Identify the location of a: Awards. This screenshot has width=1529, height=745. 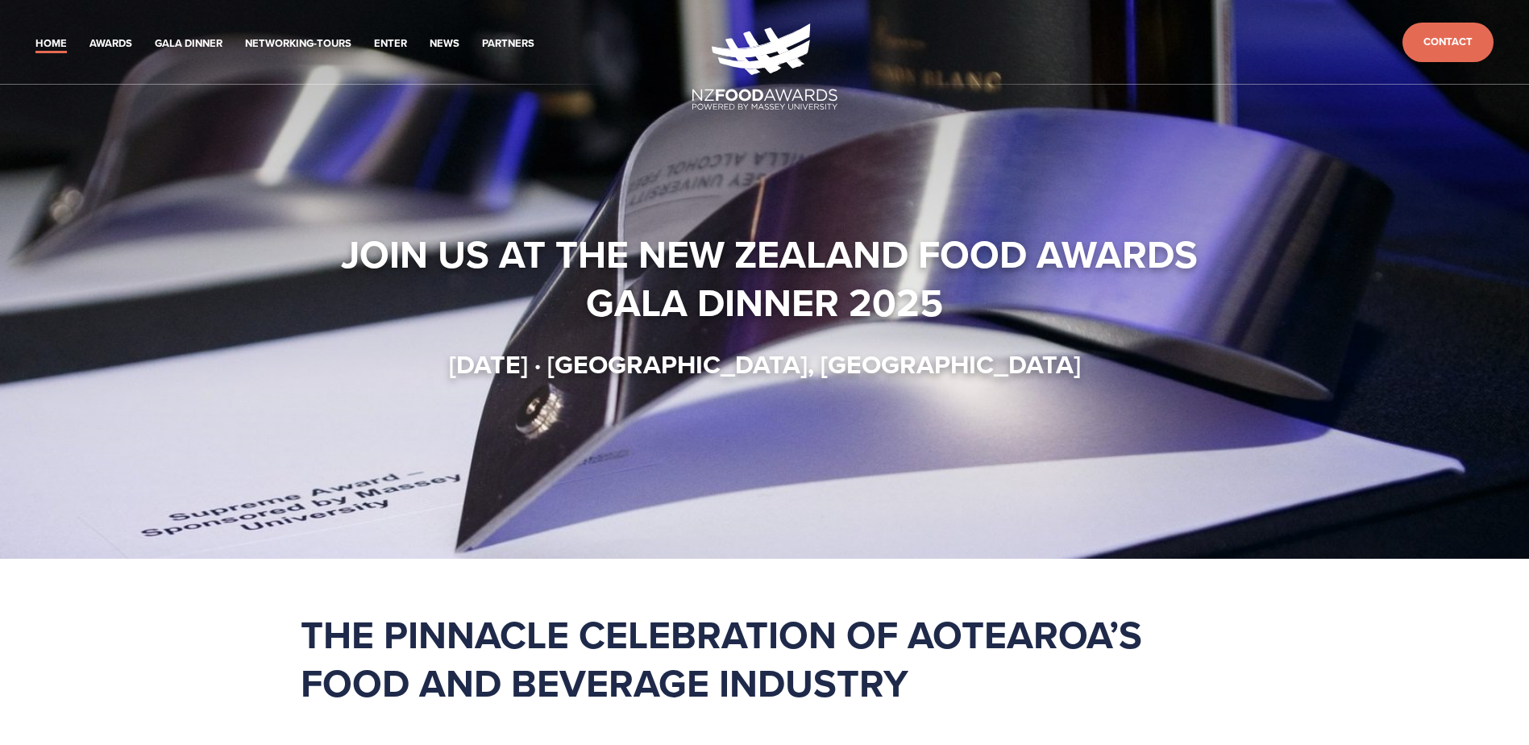
(110, 44).